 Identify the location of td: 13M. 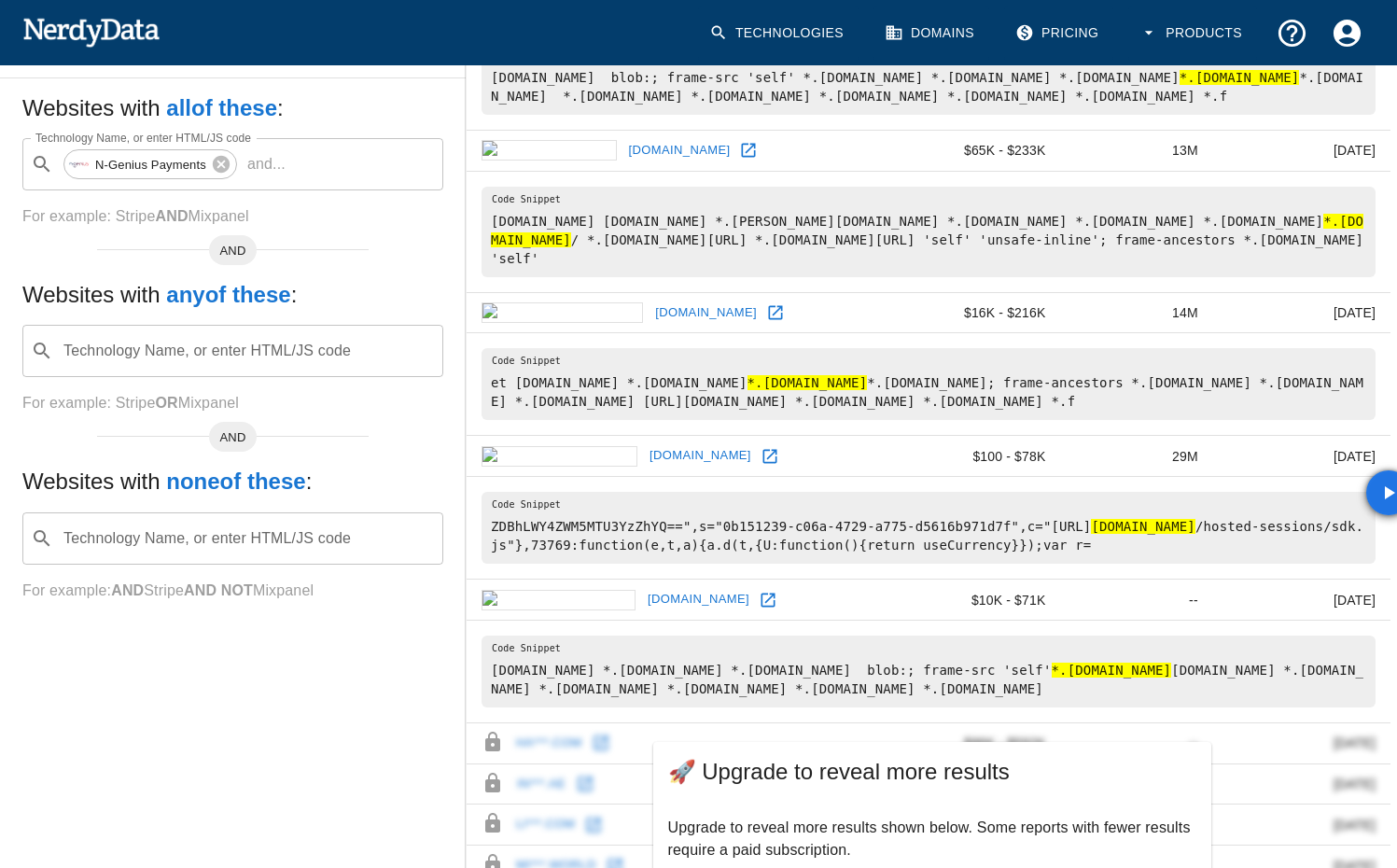
(1136, 151).